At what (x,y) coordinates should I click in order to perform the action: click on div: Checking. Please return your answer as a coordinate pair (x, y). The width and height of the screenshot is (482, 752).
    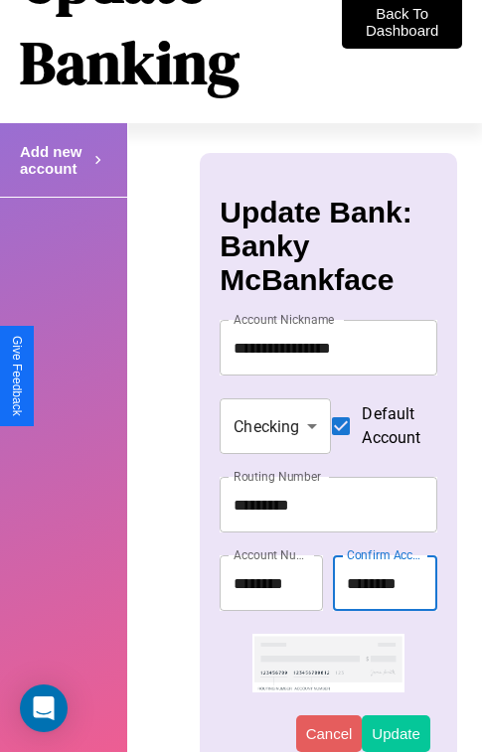
    Looking at the image, I should click on (275, 426).